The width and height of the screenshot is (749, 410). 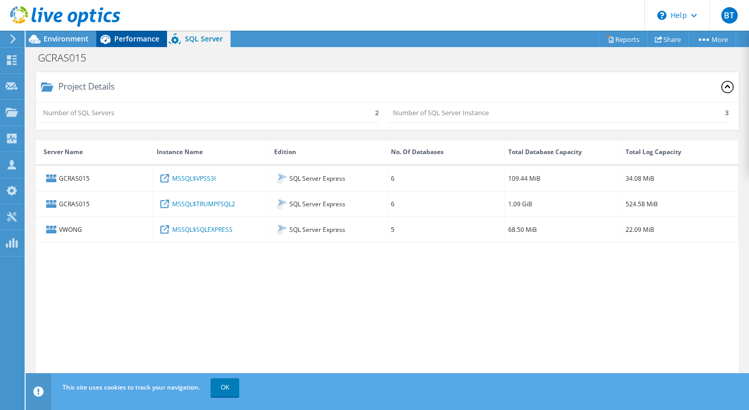 What do you see at coordinates (203, 204) in the screenshot?
I see `a: MSSQL$TRUMPFSQL2` at bounding box center [203, 204].